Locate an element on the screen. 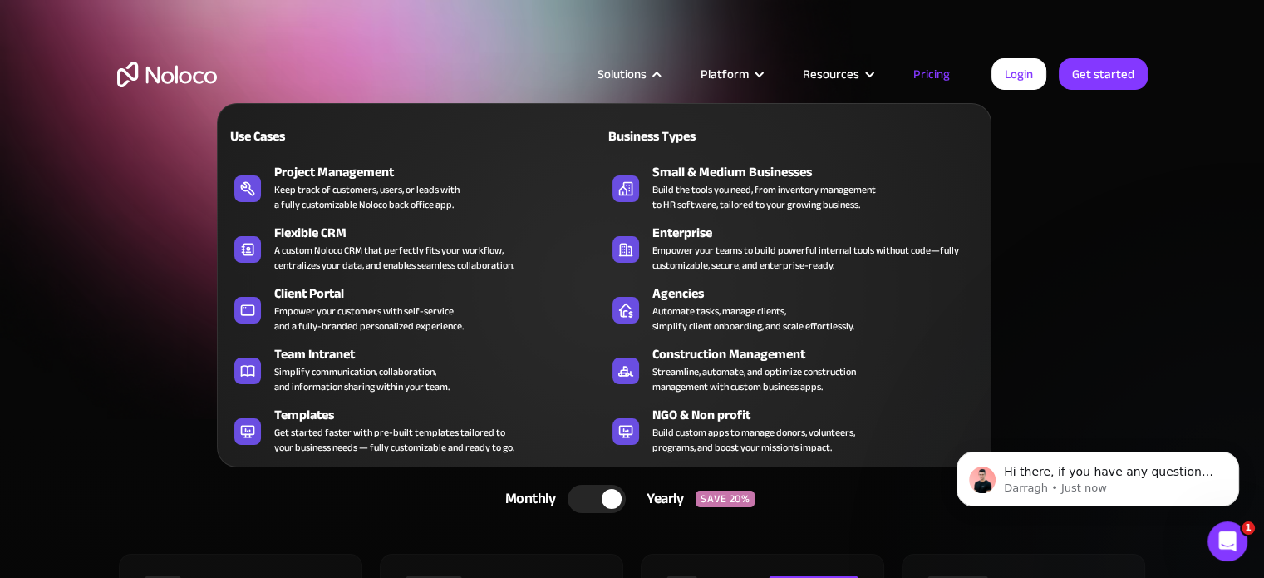  img: Profile image for Darragh is located at coordinates (51, 63).